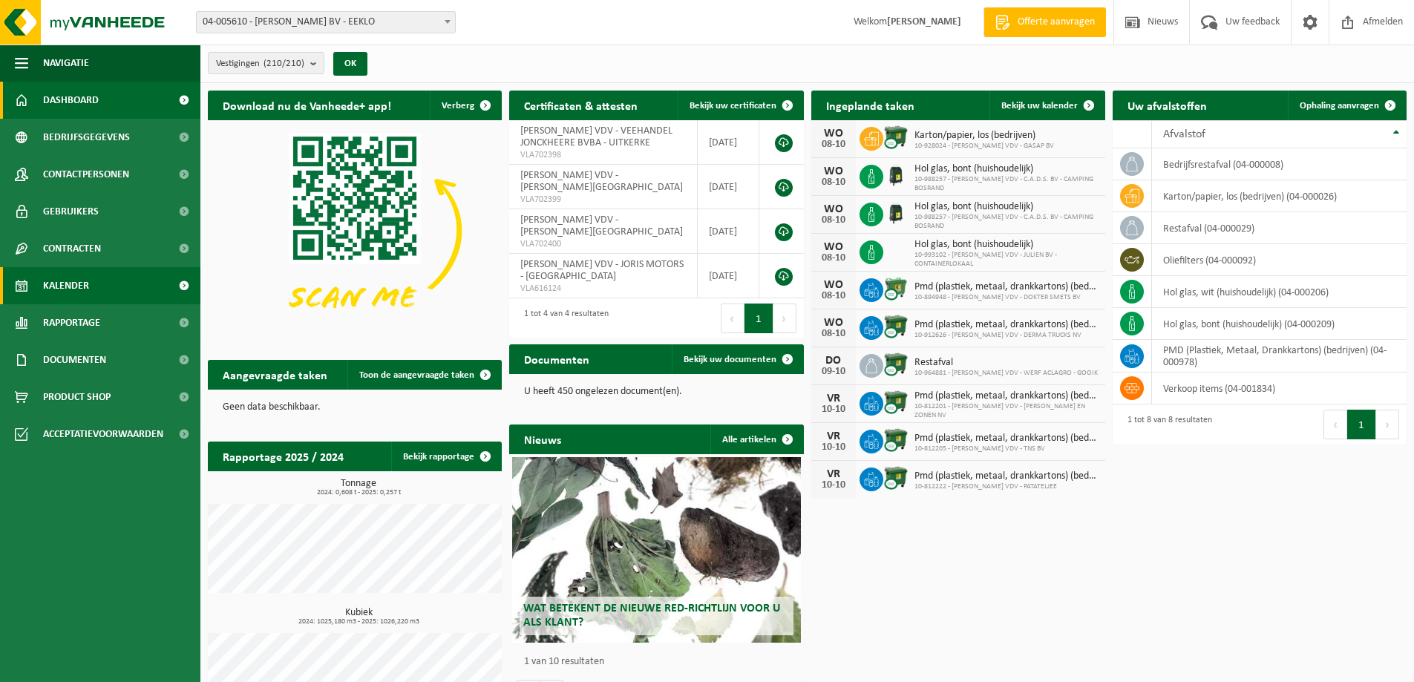 The image size is (1414, 682). What do you see at coordinates (416, 375) in the screenshot?
I see `span: Toon de aangevraagde taken` at bounding box center [416, 375].